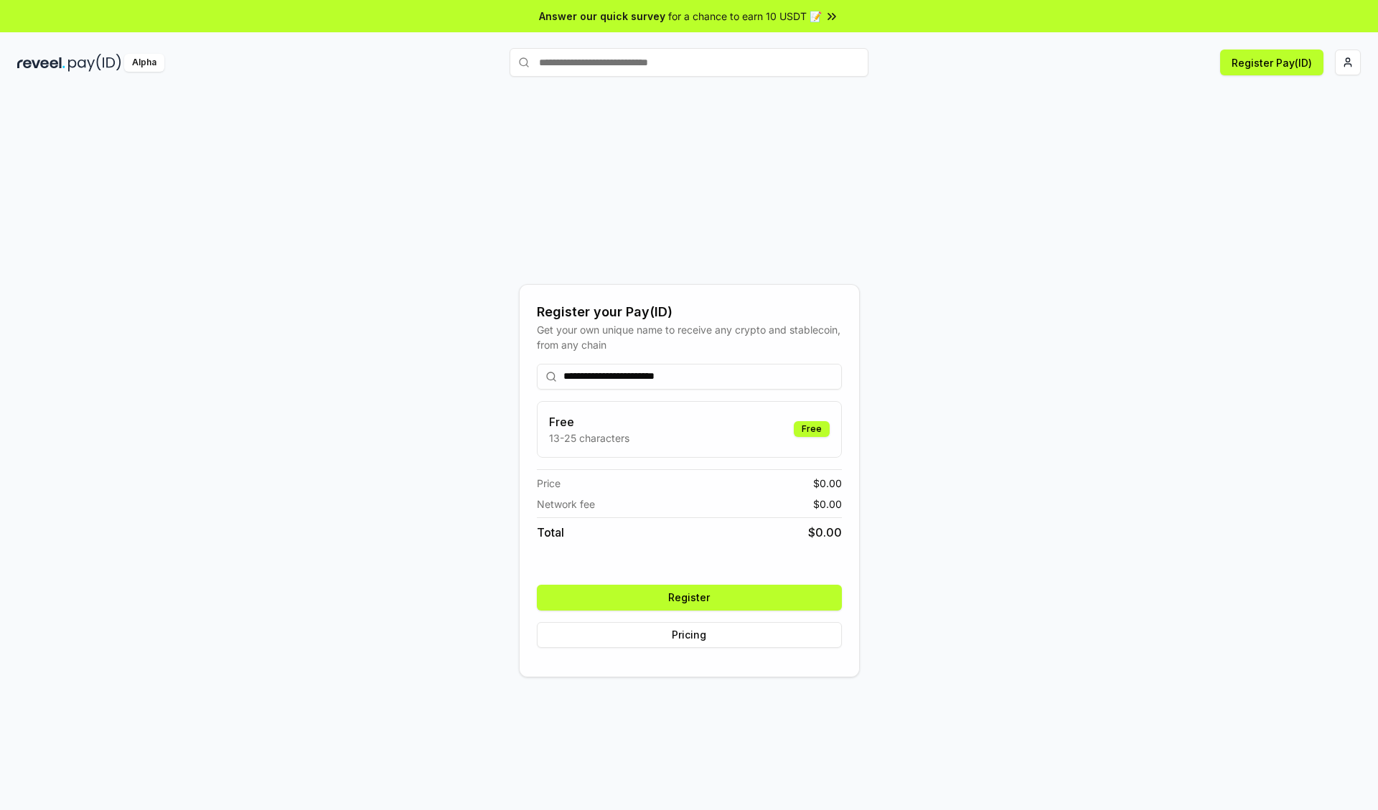  Describe the element at coordinates (689, 598) in the screenshot. I see `button: Register` at that location.